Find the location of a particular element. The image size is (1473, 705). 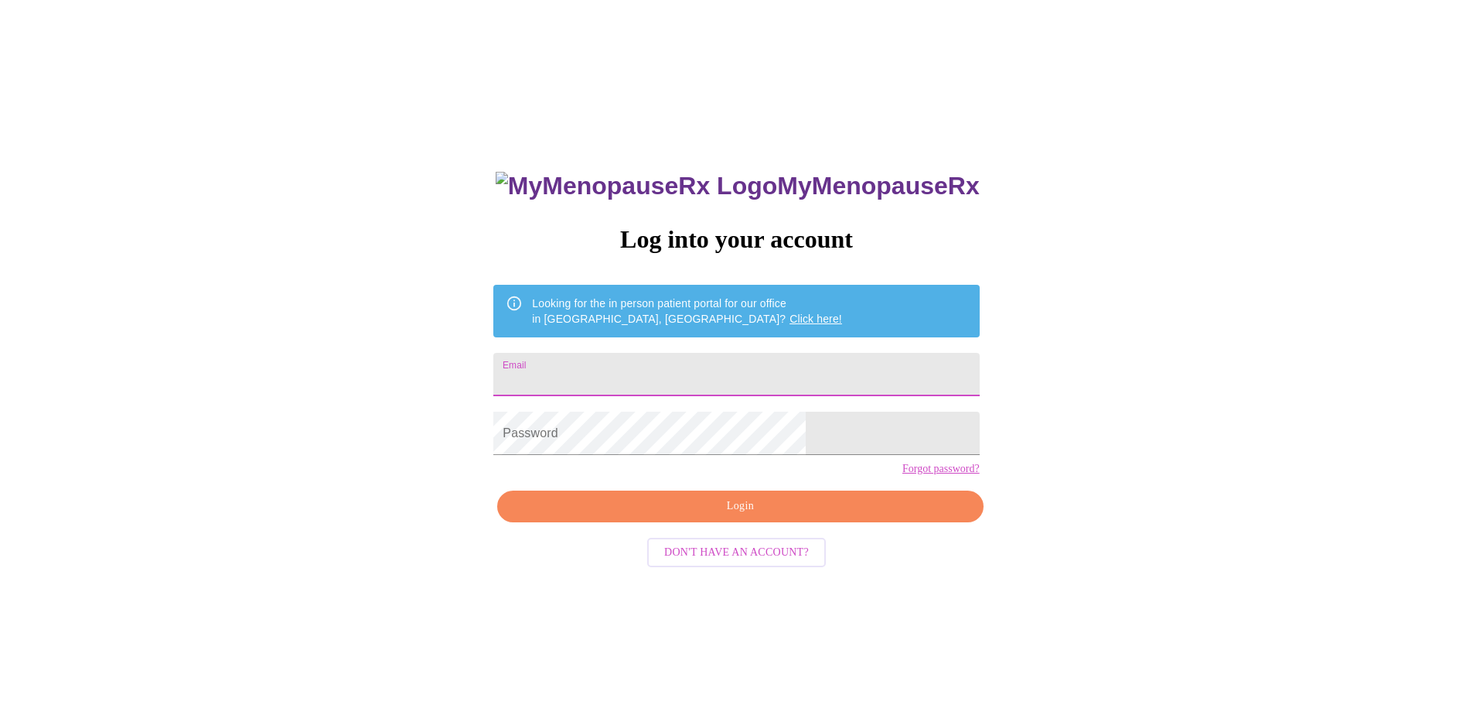

a: Don't have an account? is located at coordinates (736, 551).